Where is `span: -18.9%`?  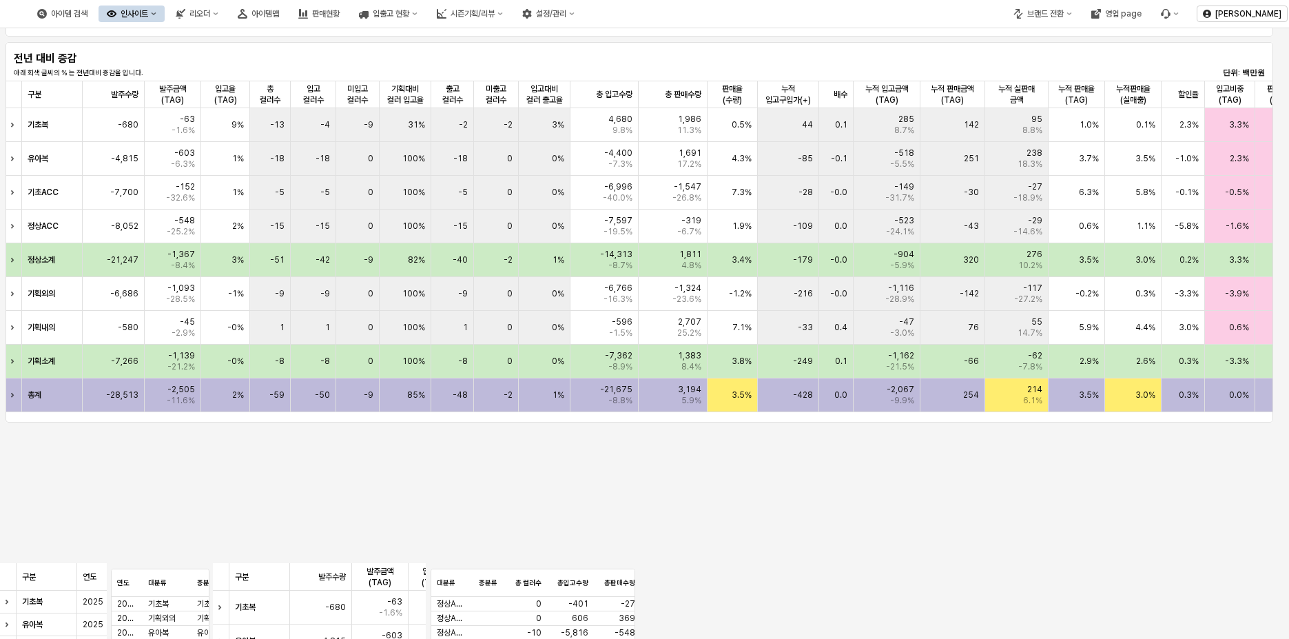
span: -18.9% is located at coordinates (1028, 198).